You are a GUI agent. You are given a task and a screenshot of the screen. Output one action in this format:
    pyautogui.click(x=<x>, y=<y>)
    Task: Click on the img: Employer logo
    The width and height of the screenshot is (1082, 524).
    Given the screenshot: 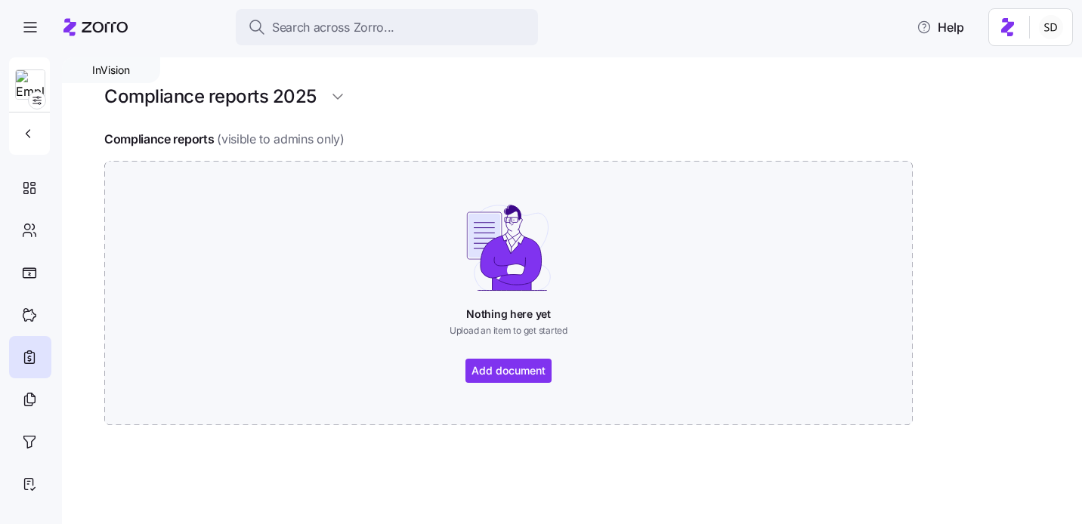 What is the action you would take?
    pyautogui.click(x=30, y=85)
    